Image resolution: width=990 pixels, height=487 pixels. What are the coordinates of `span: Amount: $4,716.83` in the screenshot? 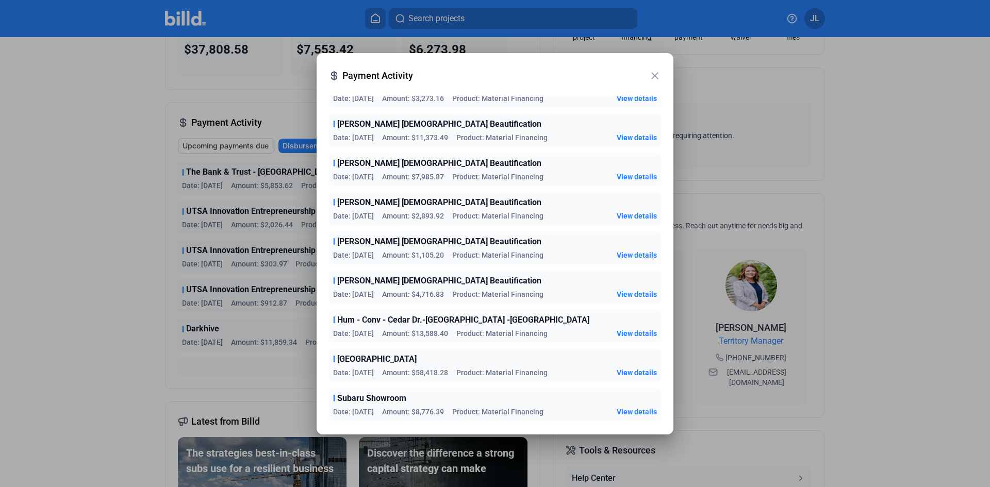 It's located at (413, 294).